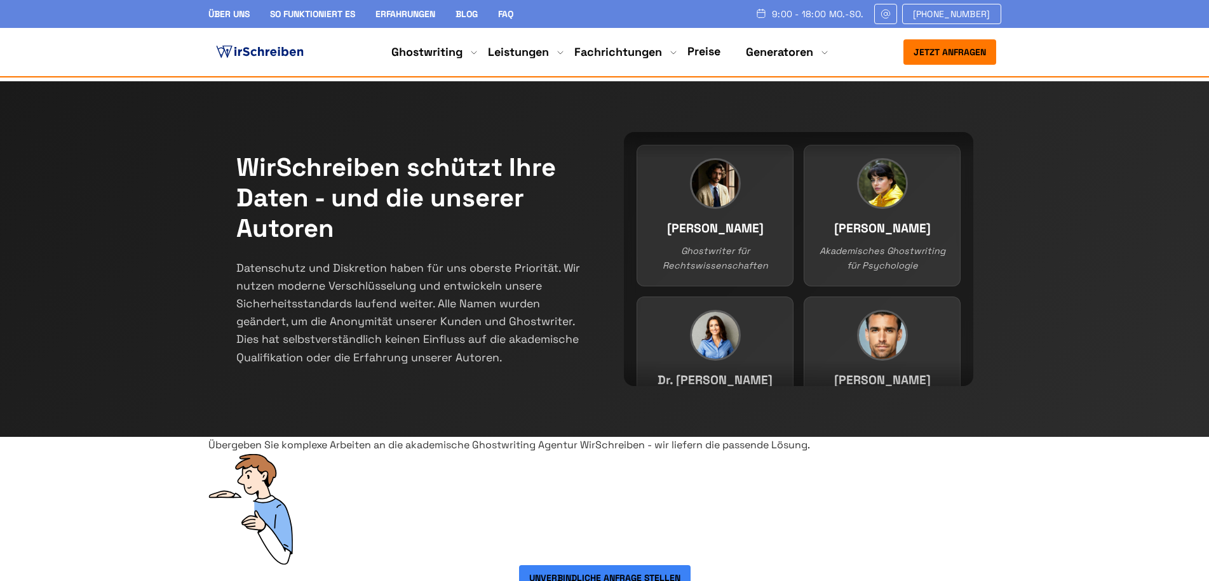  I want to click on a: Blog, so click(466, 14).